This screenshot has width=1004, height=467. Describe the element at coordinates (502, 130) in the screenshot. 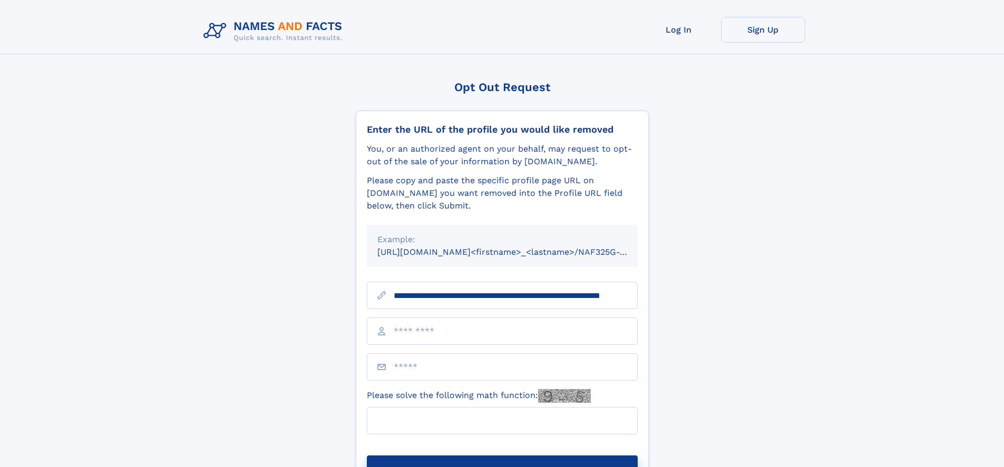

I see `div: Enter the URL of the profile you would like removed` at that location.